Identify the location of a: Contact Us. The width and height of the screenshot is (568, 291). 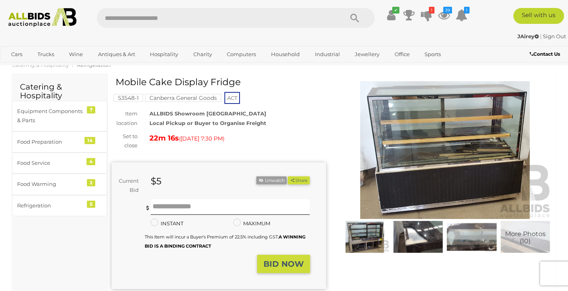
(545, 54).